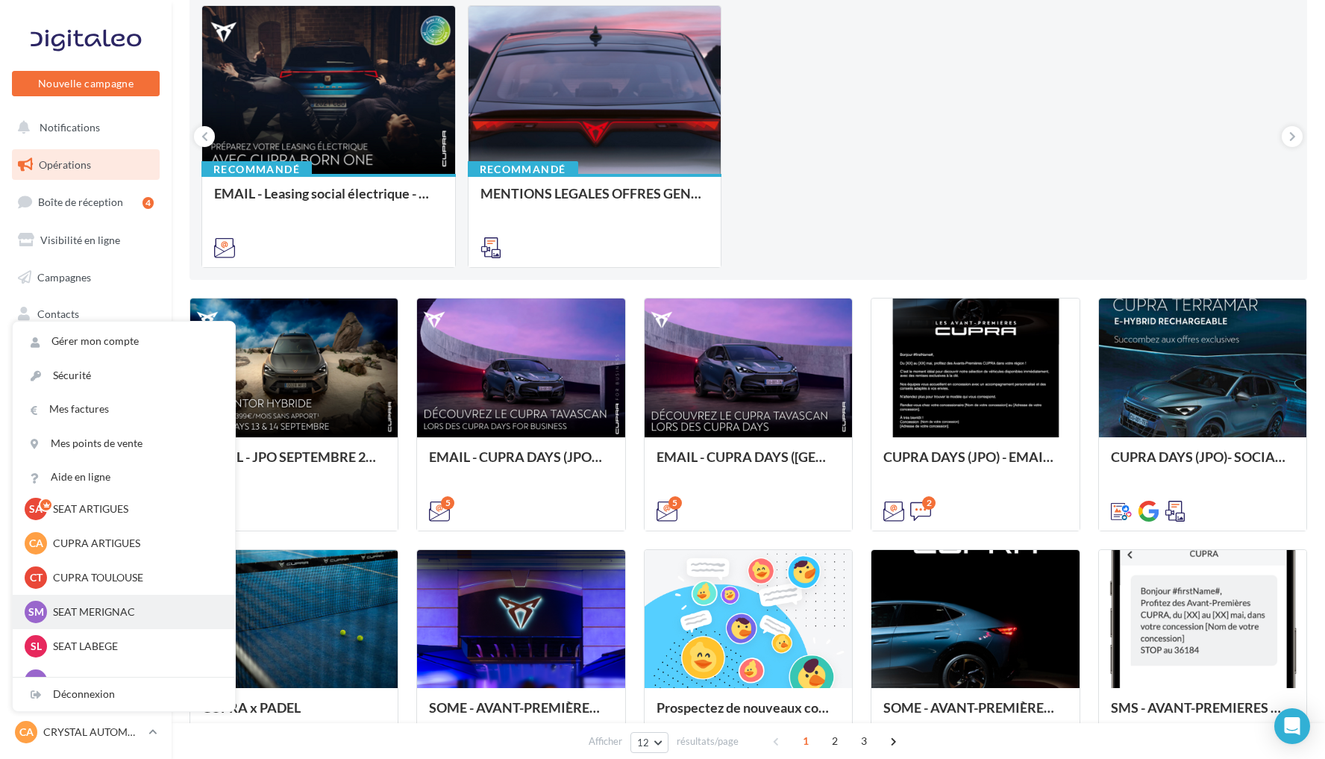 The height and width of the screenshot is (759, 1325). What do you see at coordinates (605, 741) in the screenshot?
I see `span: Afficher` at bounding box center [605, 741].